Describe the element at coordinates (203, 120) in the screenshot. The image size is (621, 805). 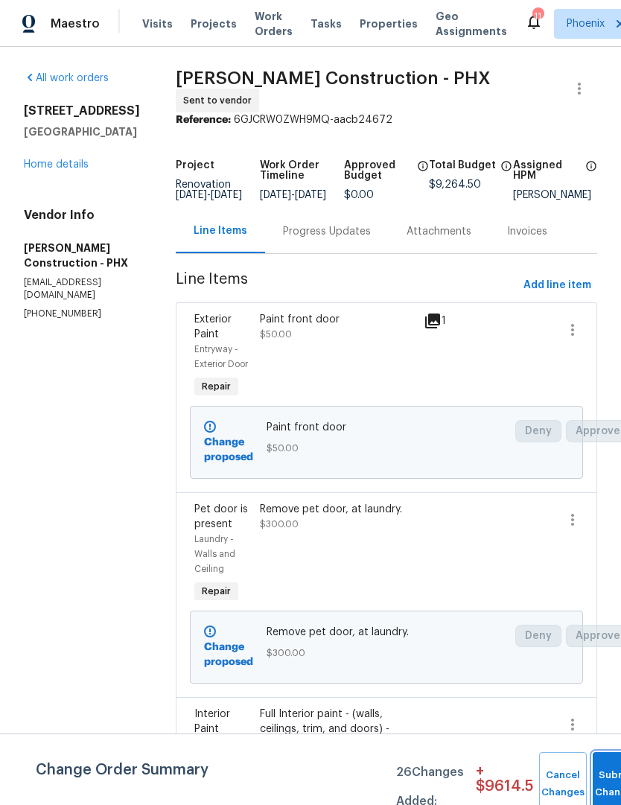
I see `b: Reference:` at that location.